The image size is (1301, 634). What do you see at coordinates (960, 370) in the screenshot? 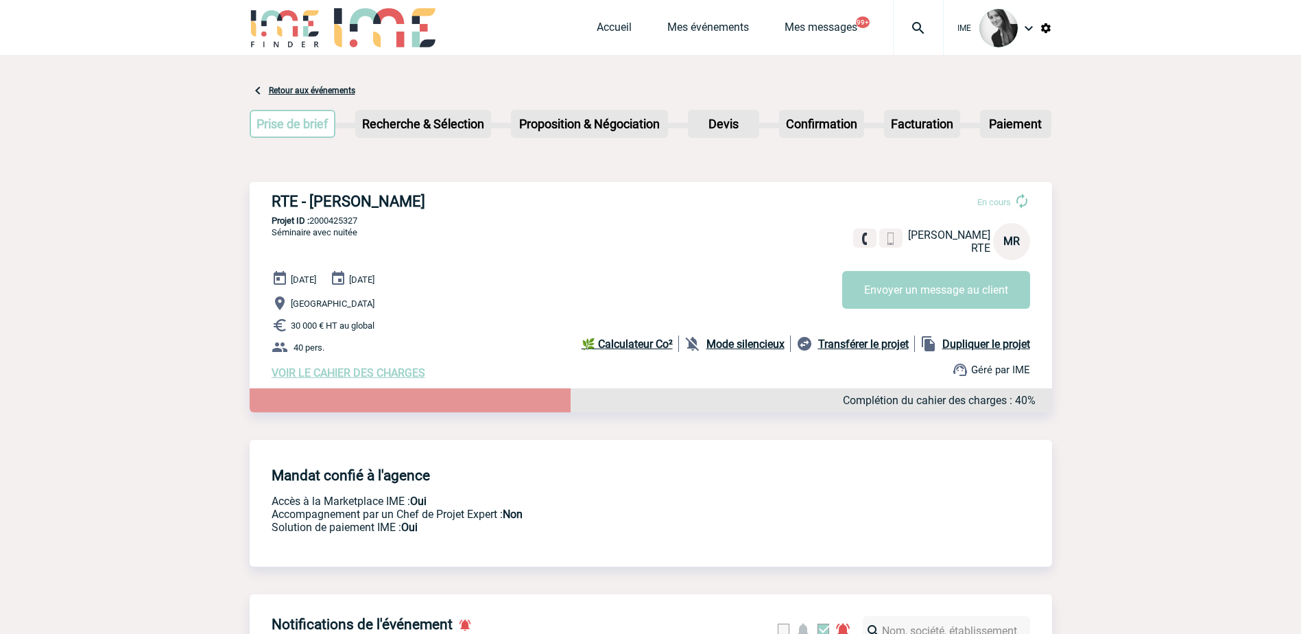
I see `img: support.png` at bounding box center [960, 370].